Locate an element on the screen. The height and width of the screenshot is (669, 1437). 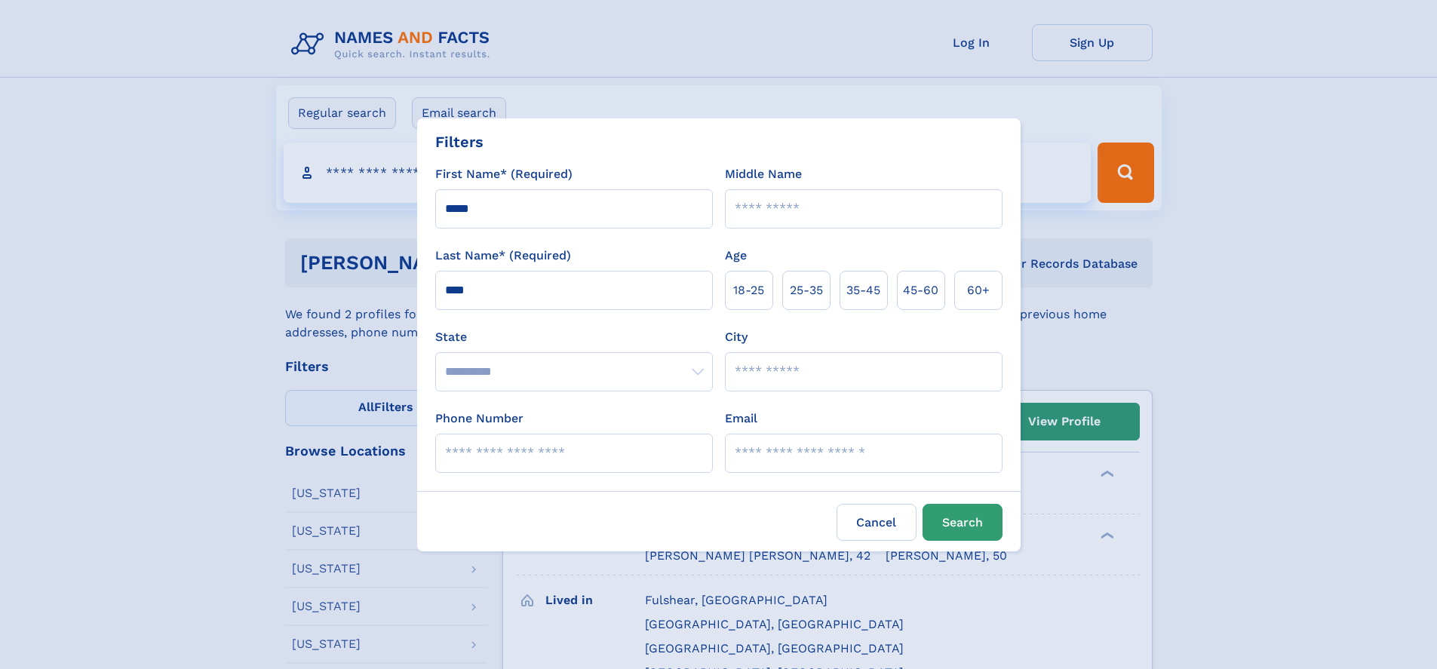
label: Middle Name is located at coordinates (764, 174).